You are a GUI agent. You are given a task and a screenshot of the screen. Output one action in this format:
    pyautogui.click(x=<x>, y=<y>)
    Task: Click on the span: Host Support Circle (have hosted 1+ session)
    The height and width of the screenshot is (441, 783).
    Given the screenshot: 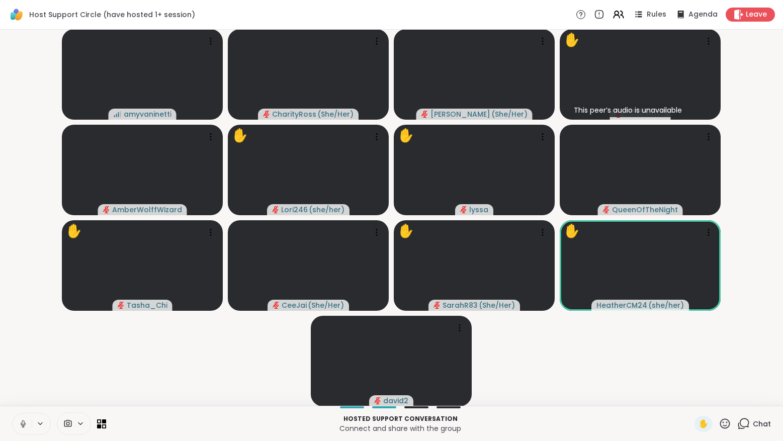 What is the action you would take?
    pyautogui.click(x=112, y=15)
    